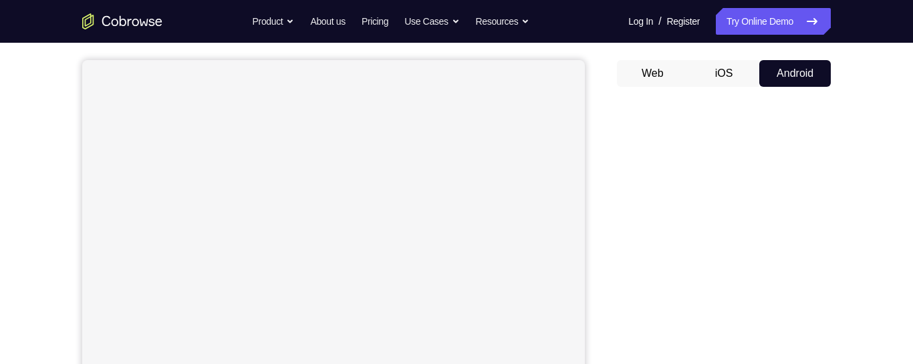  I want to click on button: Web, so click(652, 74).